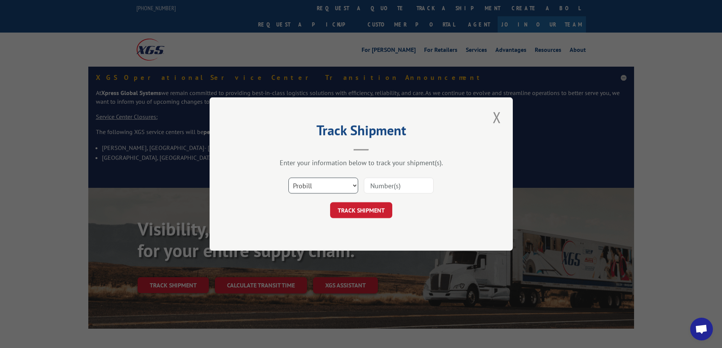 This screenshot has width=722, height=348. Describe the element at coordinates (702, 329) in the screenshot. I see `a: Open chat` at that location.